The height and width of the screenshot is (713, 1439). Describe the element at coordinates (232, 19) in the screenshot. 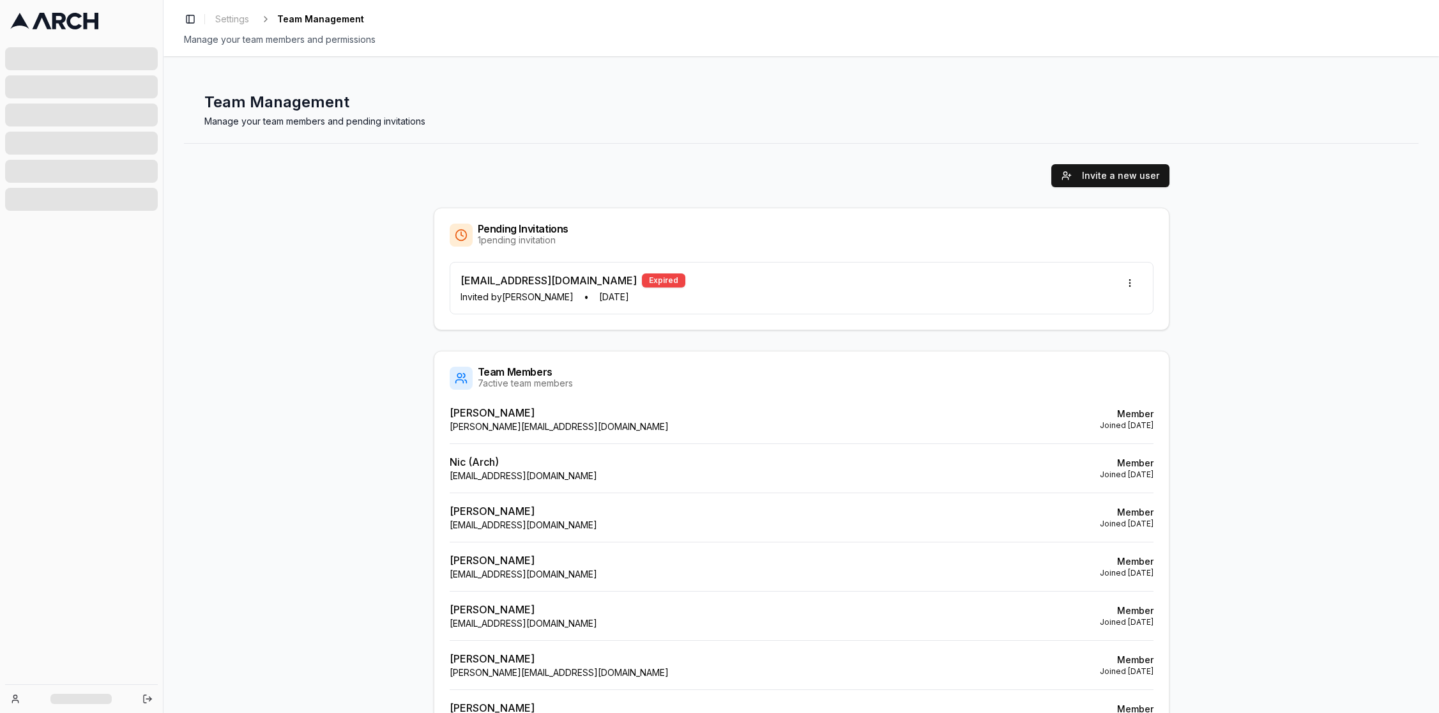

I see `span: Settings` at that location.